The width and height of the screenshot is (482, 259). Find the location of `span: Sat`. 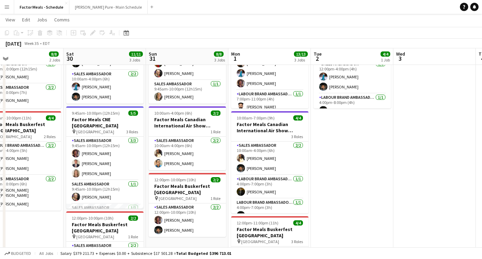

span: Sat is located at coordinates (70, 54).